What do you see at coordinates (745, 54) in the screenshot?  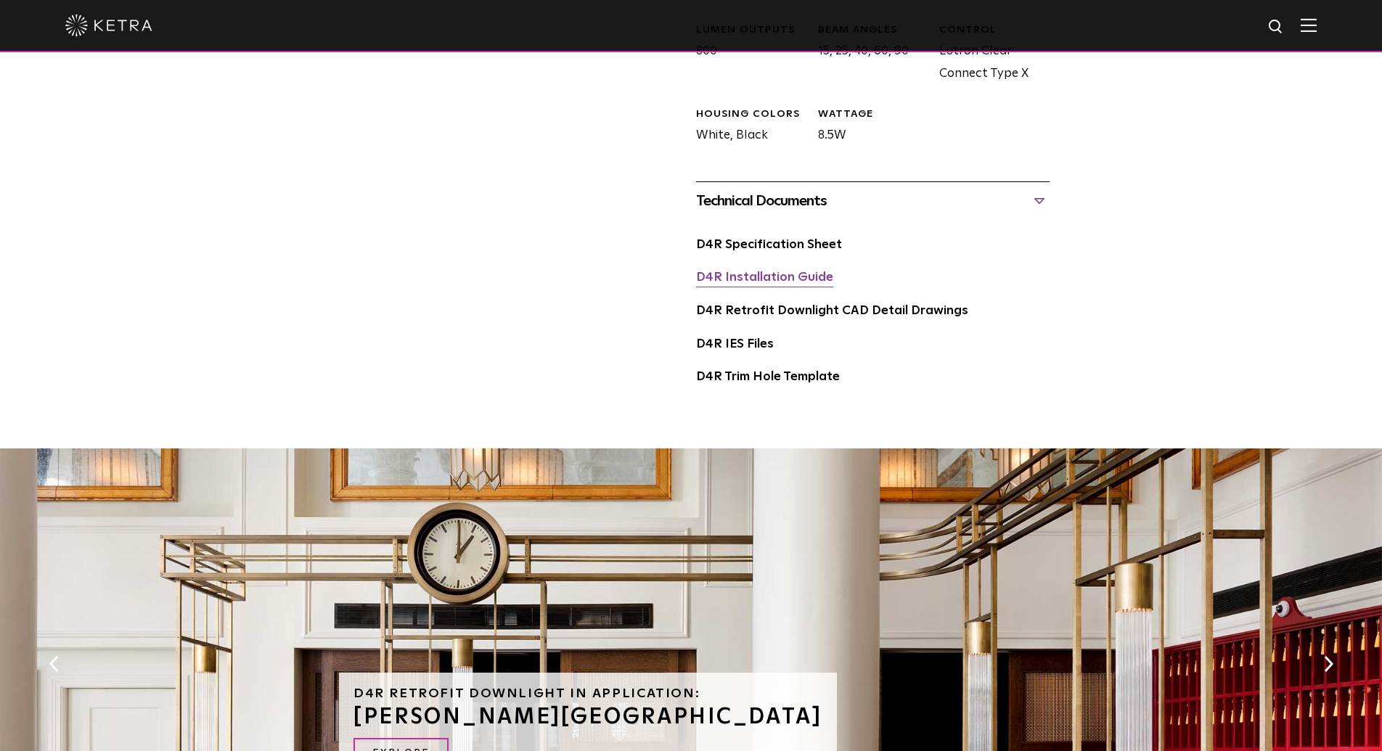 I see `div: 800` at bounding box center [745, 54].